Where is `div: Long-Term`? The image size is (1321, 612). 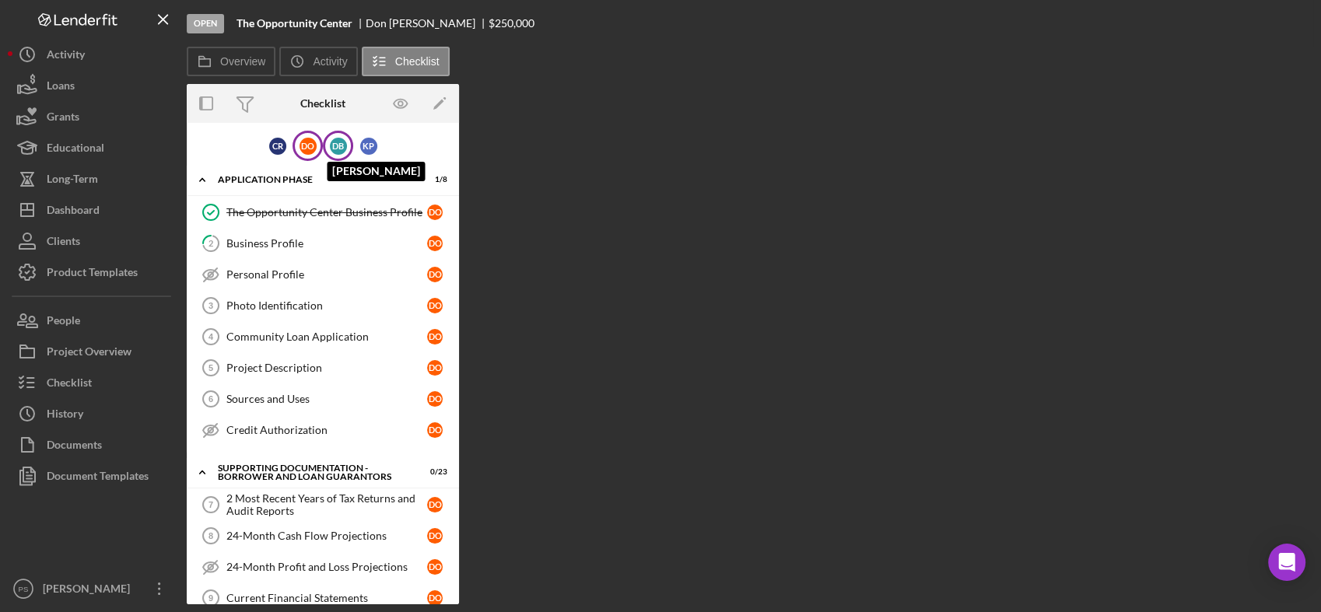 div: Long-Term is located at coordinates (72, 180).